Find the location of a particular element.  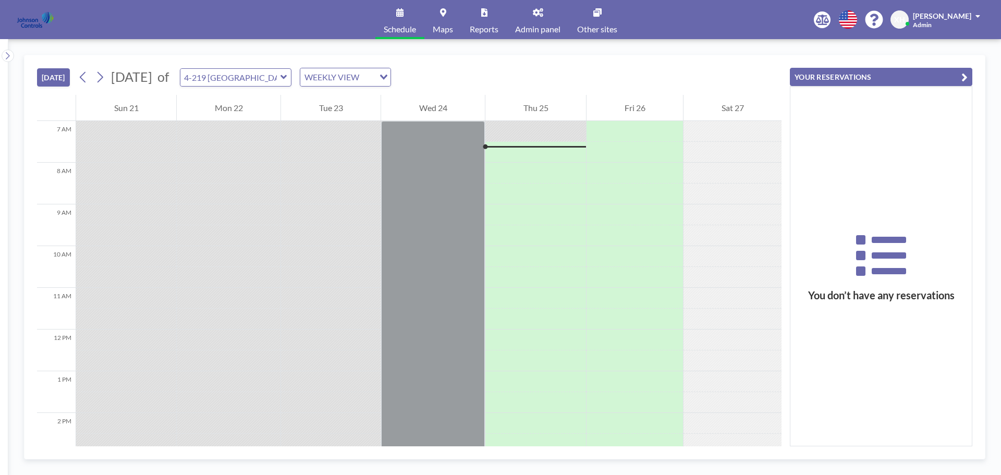

div: Sun 21 is located at coordinates (126, 108).